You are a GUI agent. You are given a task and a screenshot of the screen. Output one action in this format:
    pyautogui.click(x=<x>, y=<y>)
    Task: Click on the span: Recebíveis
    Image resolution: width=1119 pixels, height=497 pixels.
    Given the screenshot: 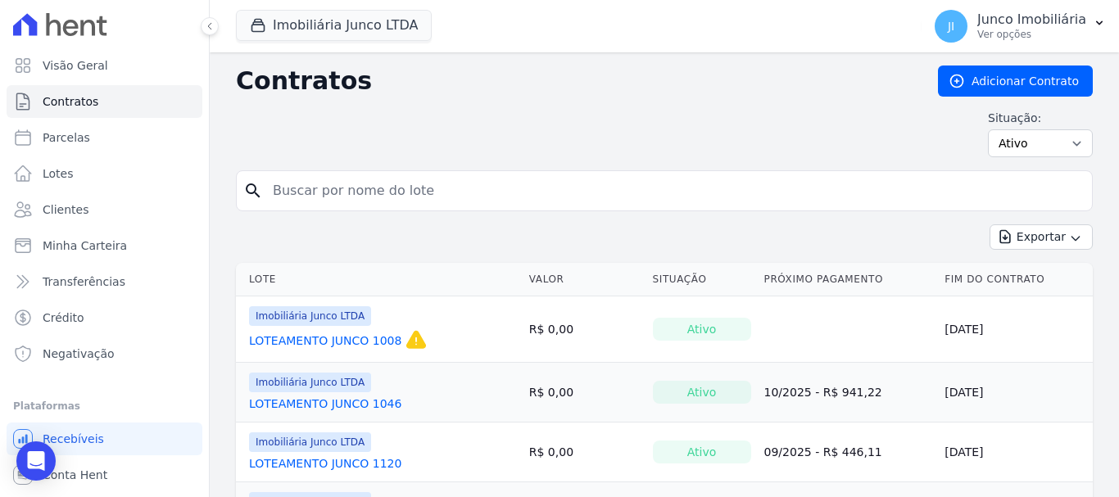 What is the action you would take?
    pyautogui.click(x=73, y=439)
    